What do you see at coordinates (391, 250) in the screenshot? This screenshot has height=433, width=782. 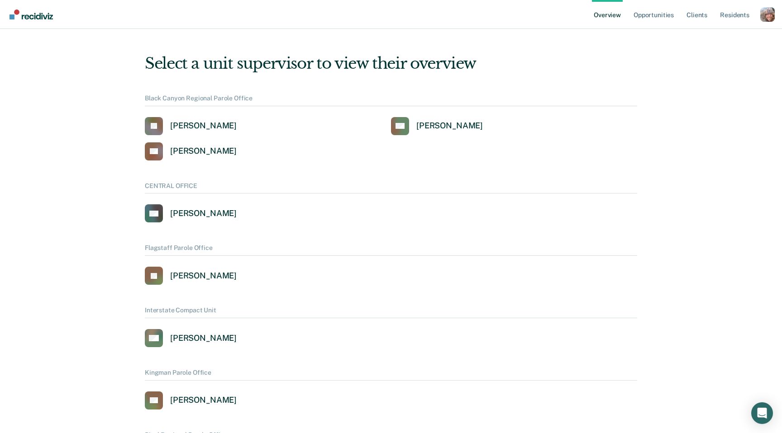 I see `div: Flagstaff Parole Office` at bounding box center [391, 250].